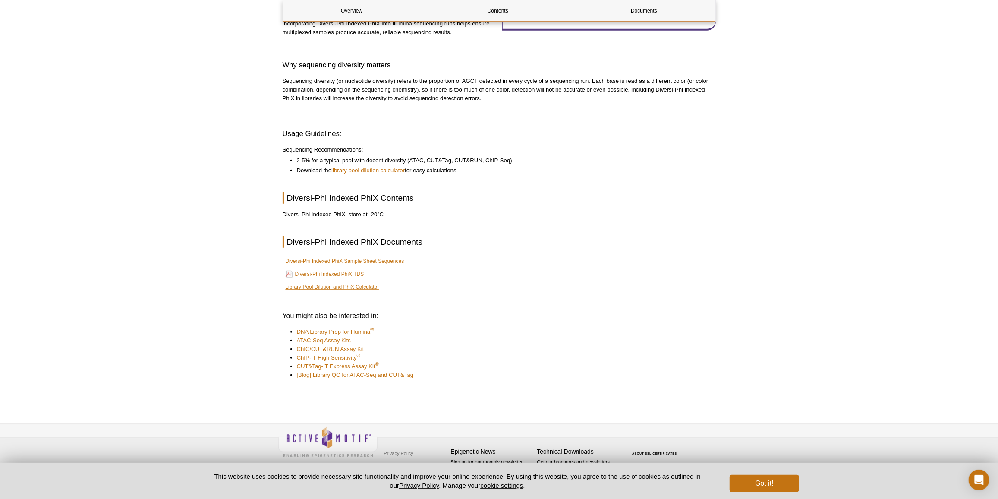 This screenshot has height=499, width=998. Describe the element at coordinates (328, 441) in the screenshot. I see `img: Active Motif,` at that location.